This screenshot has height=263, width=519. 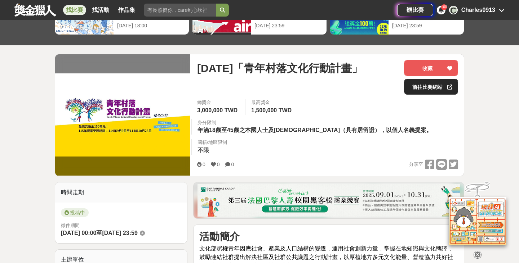 What do you see at coordinates (126, 10) in the screenshot?
I see `a: 作品集` at bounding box center [126, 10].